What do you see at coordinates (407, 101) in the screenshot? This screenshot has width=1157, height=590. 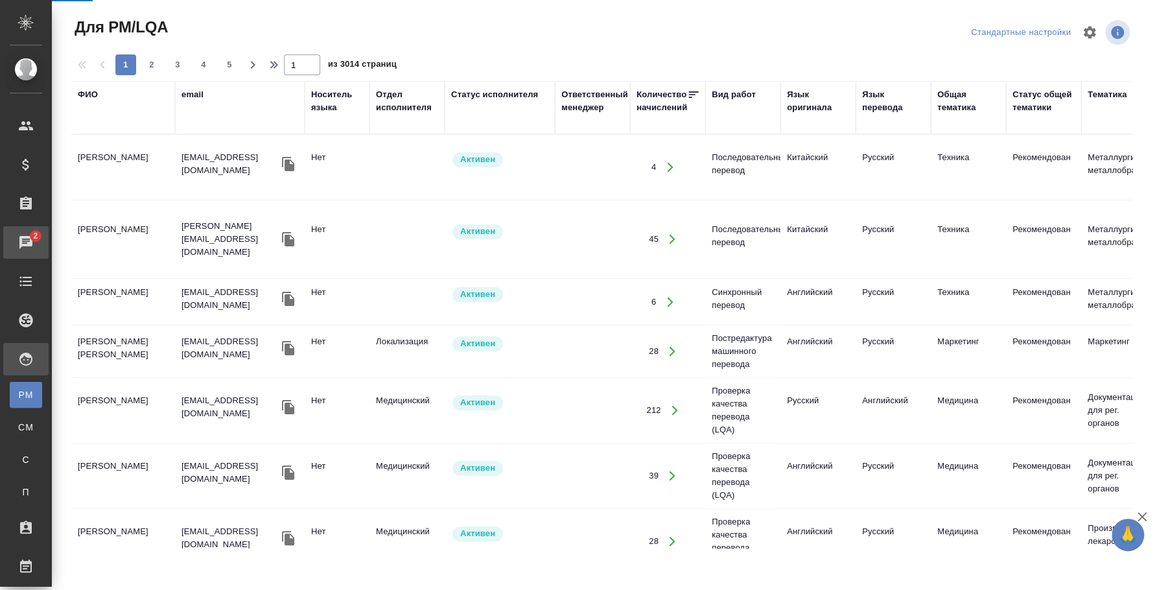 I see `div: Отдел исполнителя` at bounding box center [407, 101].